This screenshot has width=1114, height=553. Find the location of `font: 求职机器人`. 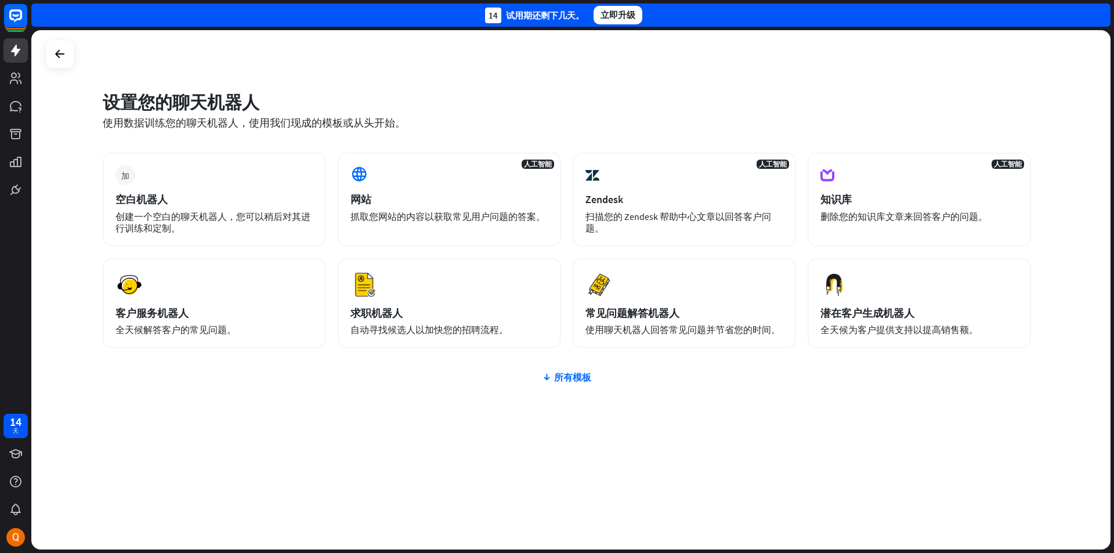

font: 求职机器人 is located at coordinates (377, 313).